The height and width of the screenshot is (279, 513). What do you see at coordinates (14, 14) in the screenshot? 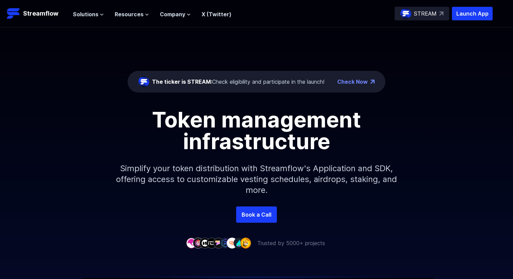
I see `img: Streamflow Logo` at bounding box center [14, 14].